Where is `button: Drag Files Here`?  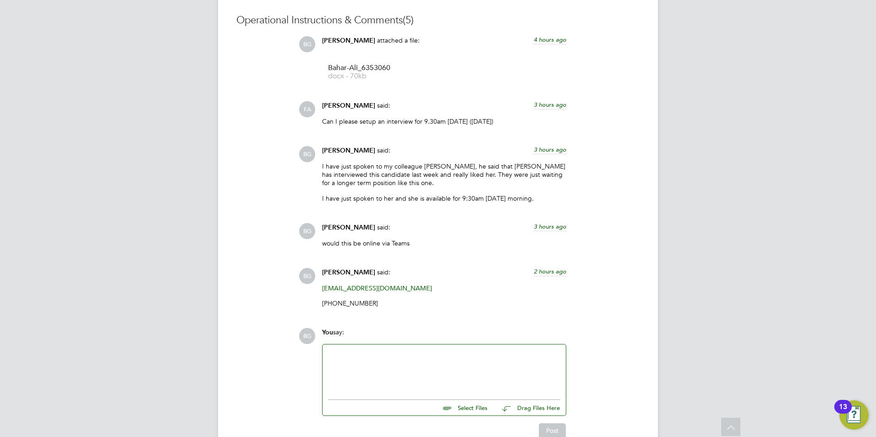 button: Drag Files Here is located at coordinates (527, 408).